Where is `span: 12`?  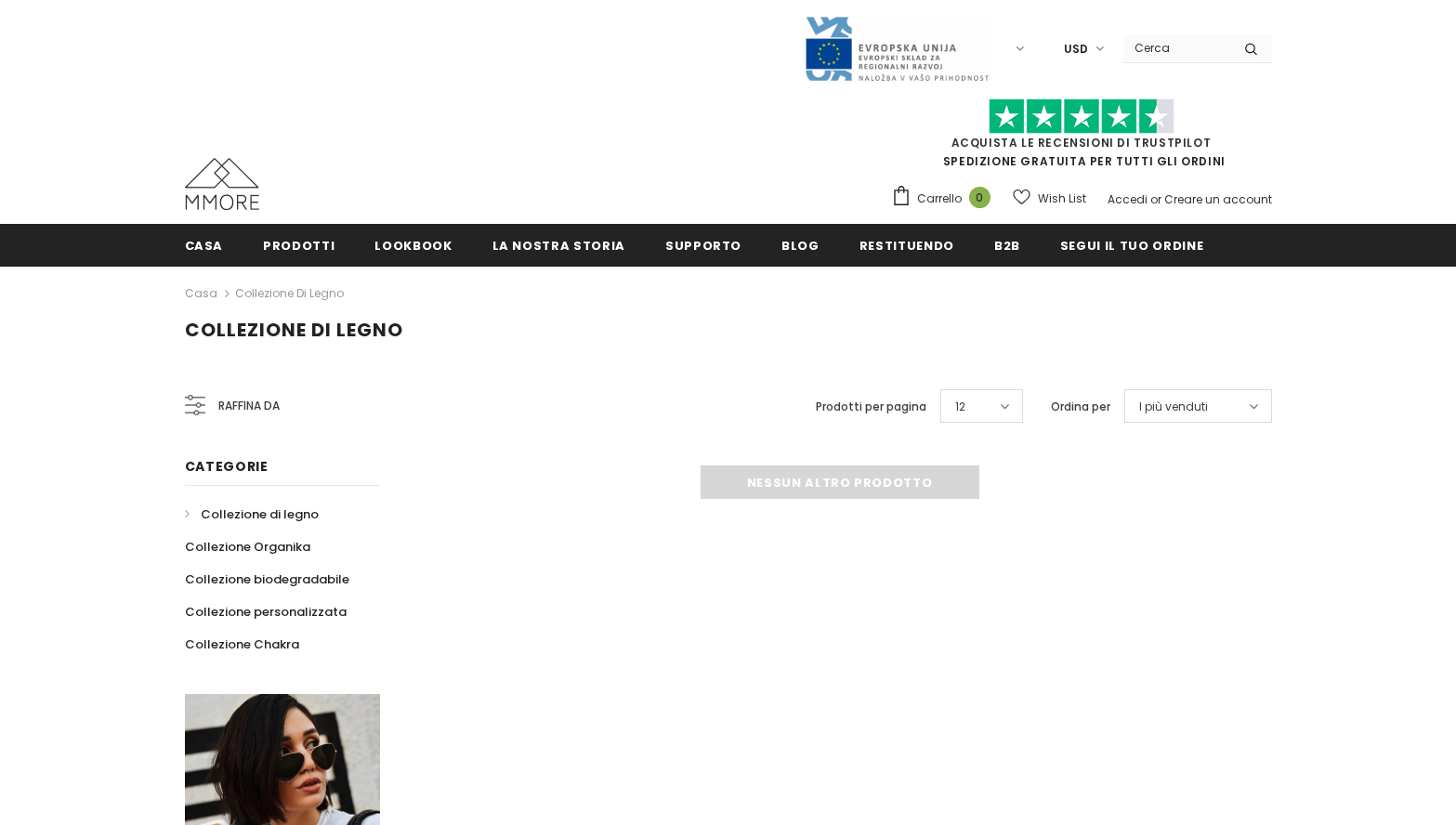 span: 12 is located at coordinates (960, 407).